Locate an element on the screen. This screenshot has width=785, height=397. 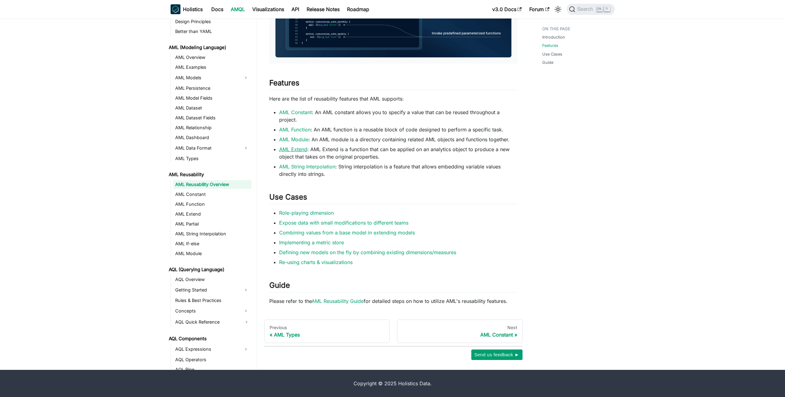
p: Please refer to the for detailed steps on how to utilize AML's reusability features. is located at coordinates (393, 301).